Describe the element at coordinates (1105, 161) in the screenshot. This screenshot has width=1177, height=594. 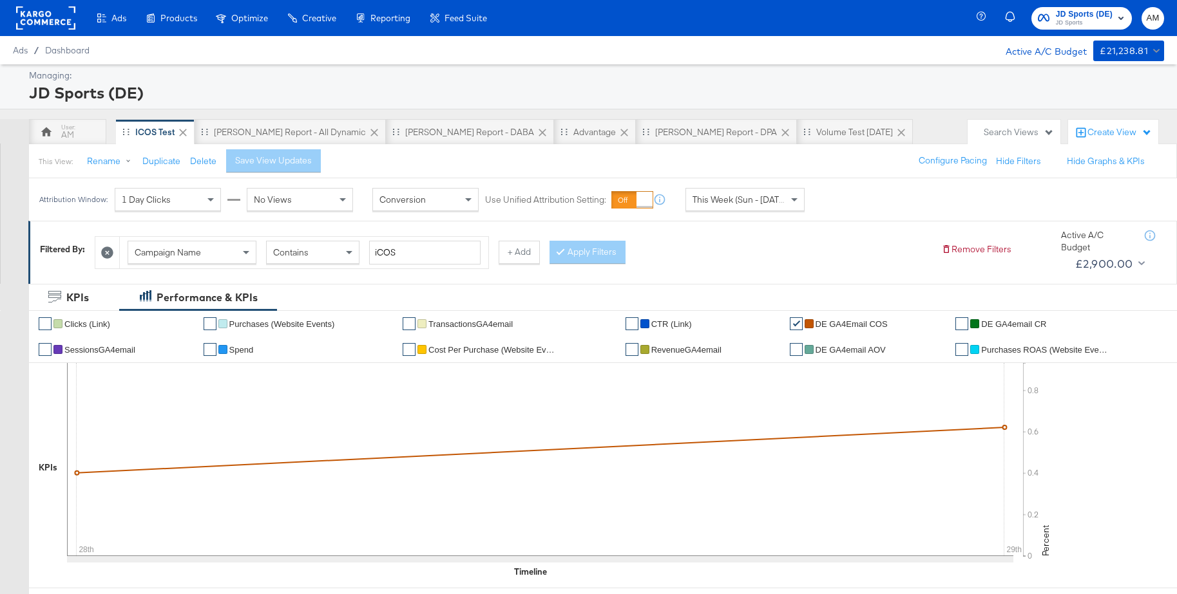
I see `button: Hide Graphs & KPIs` at that location.